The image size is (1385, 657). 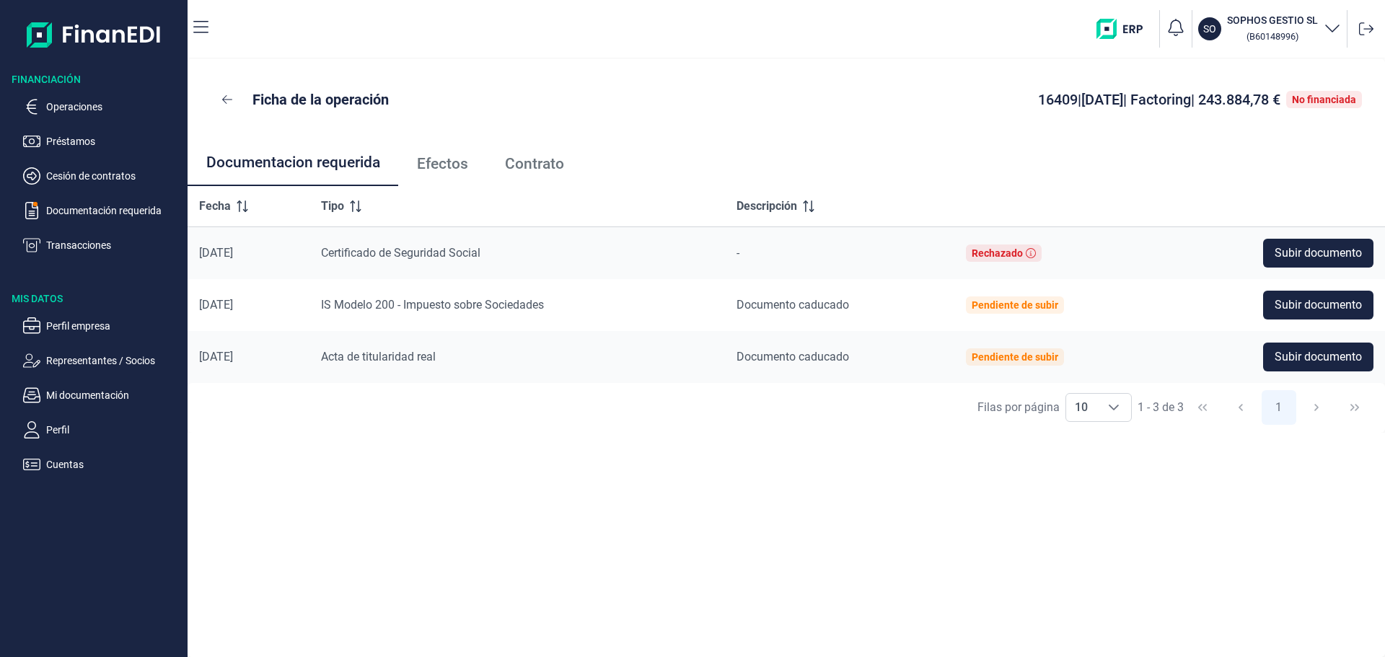 I want to click on span: Efectos, so click(x=442, y=164).